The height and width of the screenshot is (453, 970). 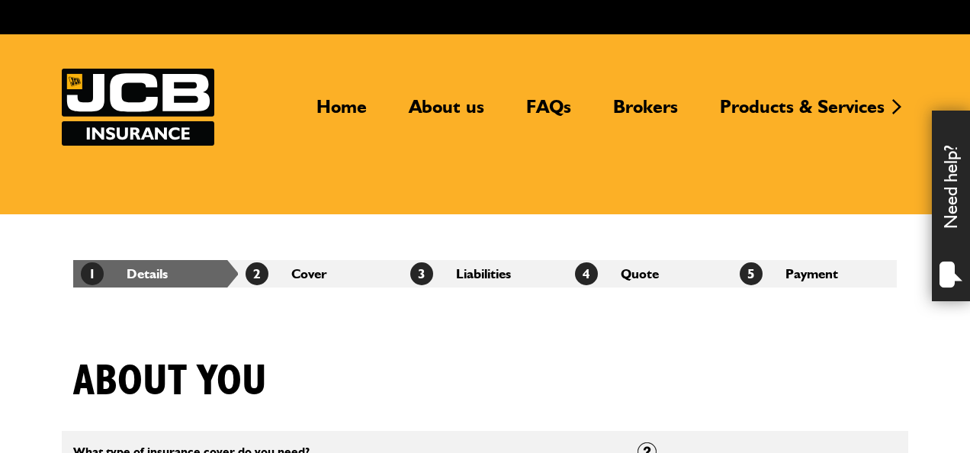 I want to click on a: FAQs, so click(x=548, y=113).